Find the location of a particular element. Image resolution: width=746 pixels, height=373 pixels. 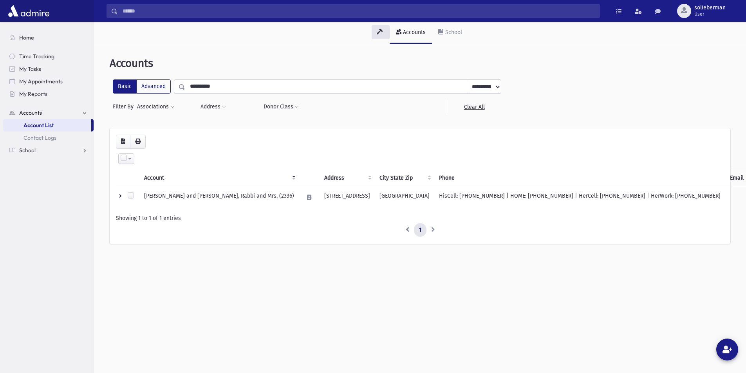

a: 1 is located at coordinates (420, 230).